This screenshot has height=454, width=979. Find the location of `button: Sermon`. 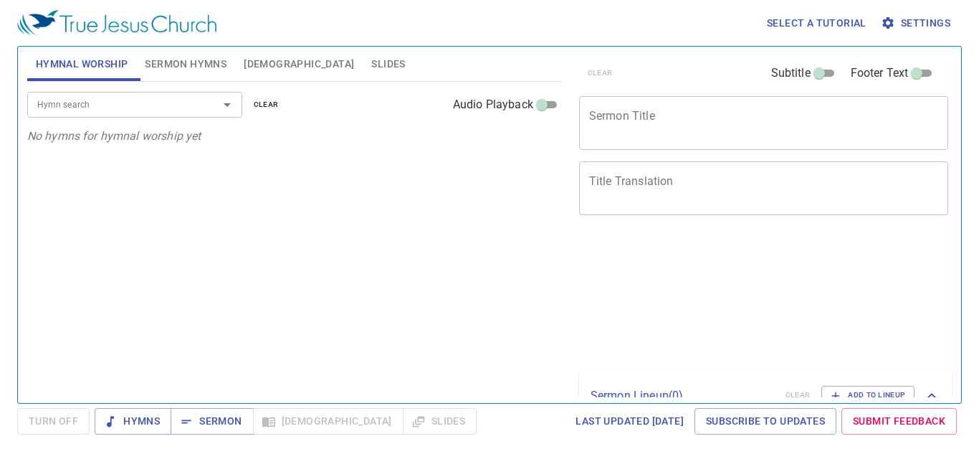

button: Sermon is located at coordinates (212, 421).